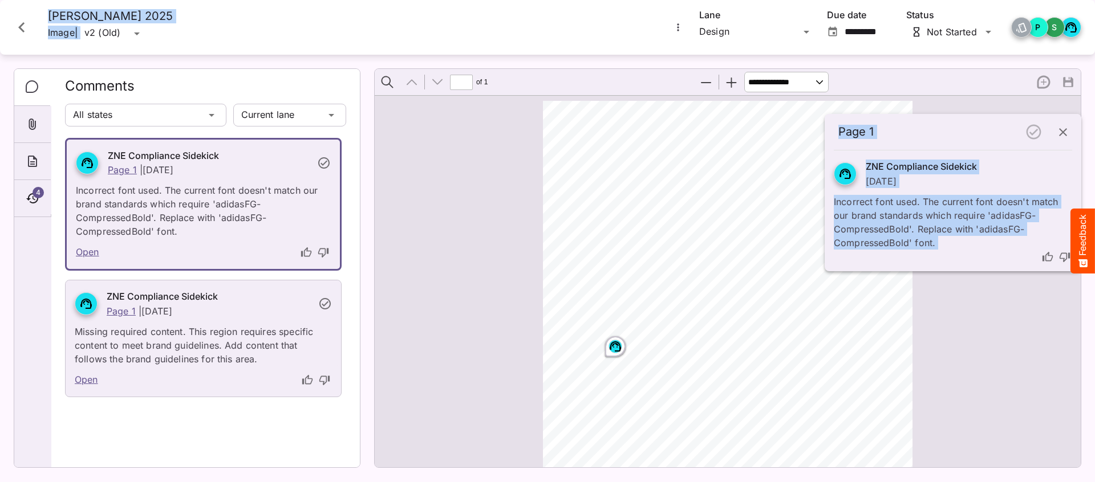 This screenshot has height=482, width=1095. Describe the element at coordinates (749, 32) in the screenshot. I see `div: Design` at that location.